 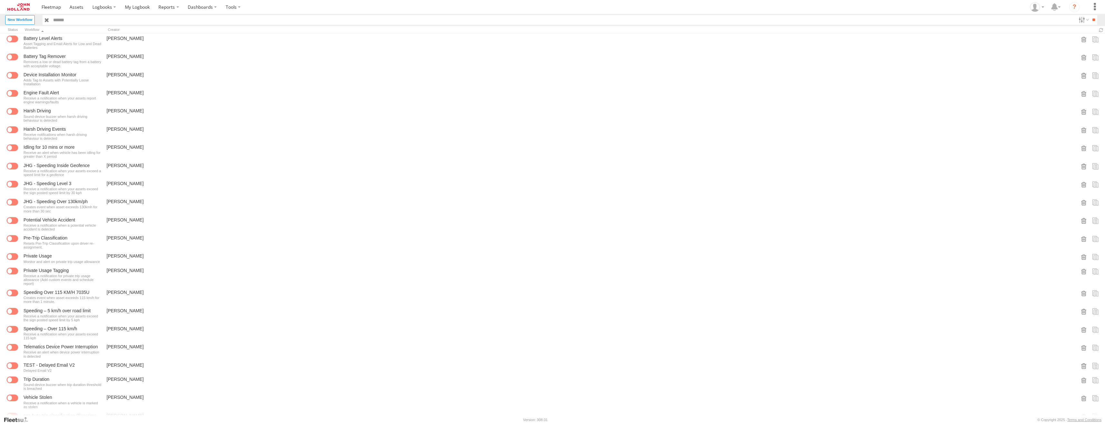 What do you see at coordinates (62, 300) in the screenshot?
I see `div: Creates event when asset exceeds 115 km/h for more than 1 minute.` at bounding box center [62, 300].